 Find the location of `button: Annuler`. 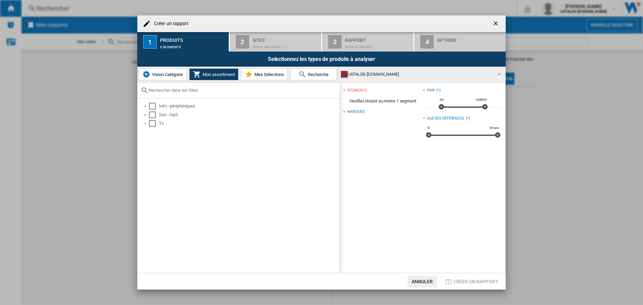

button: Annuler is located at coordinates (422, 282).